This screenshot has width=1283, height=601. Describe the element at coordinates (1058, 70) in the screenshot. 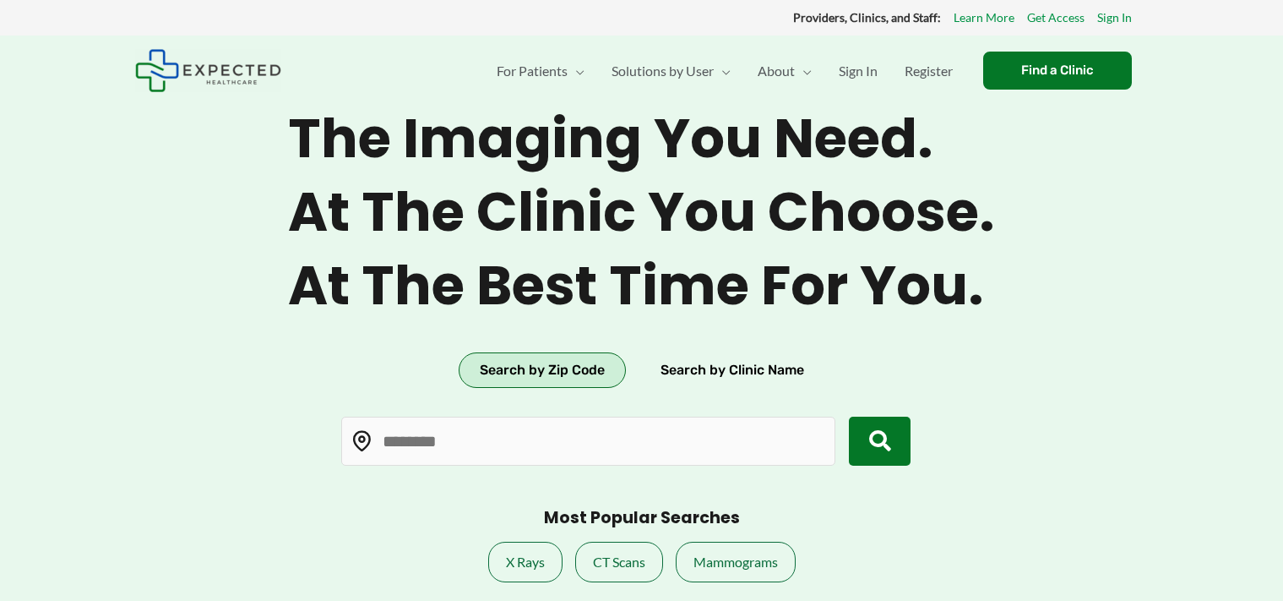

I see `a: Find a Clinic` at that location.